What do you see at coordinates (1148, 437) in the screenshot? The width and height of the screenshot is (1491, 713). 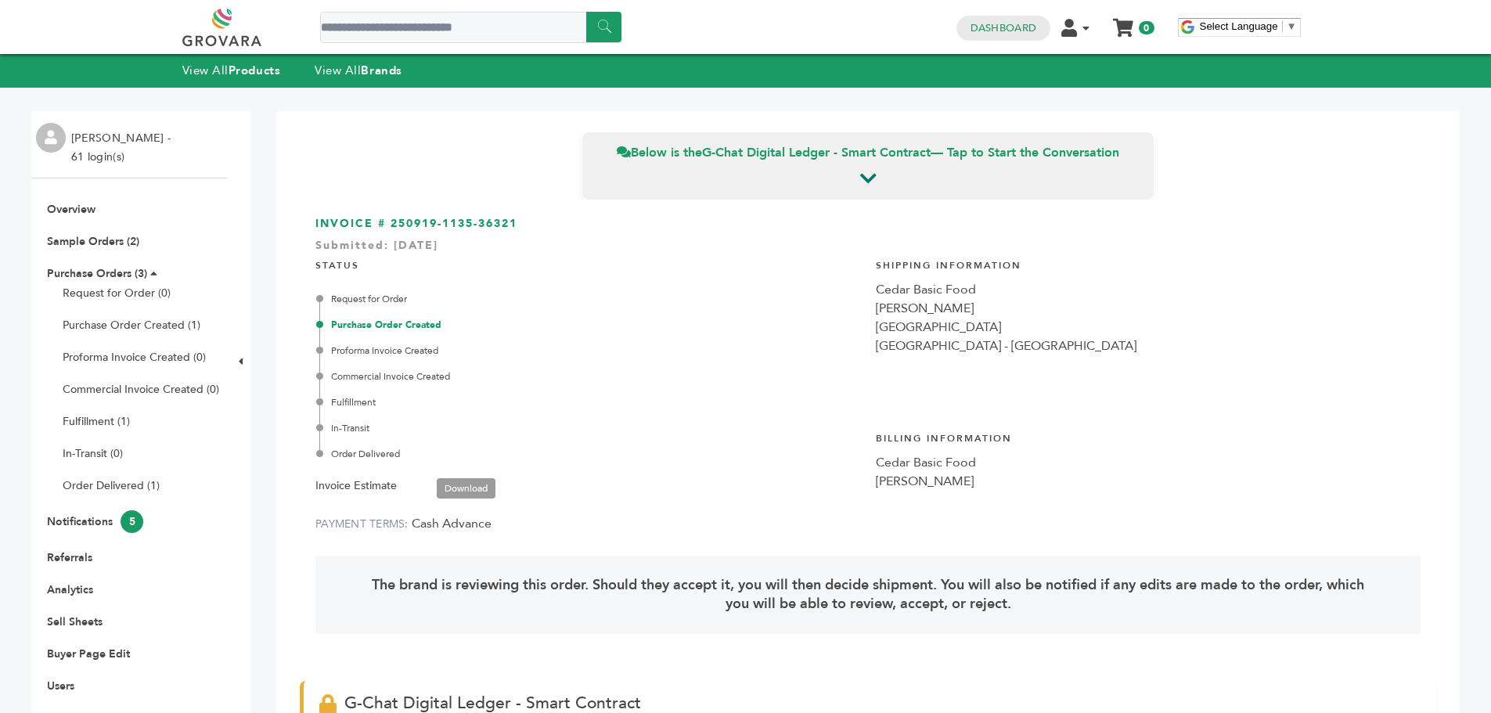 I see `h4: Billing Information` at bounding box center [1148, 437].